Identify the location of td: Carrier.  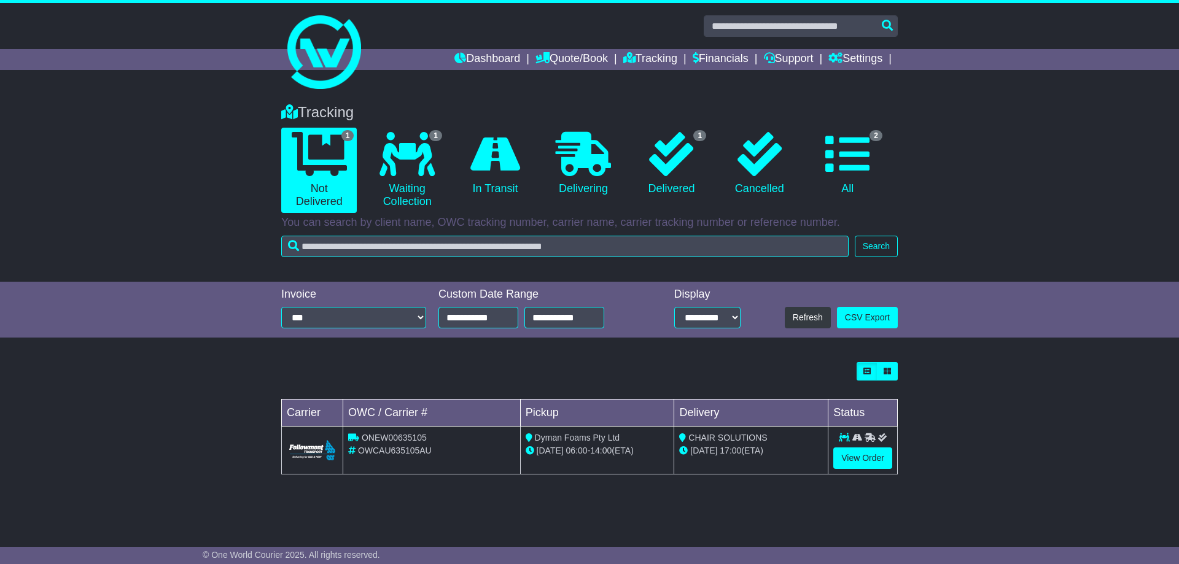
(312, 413).